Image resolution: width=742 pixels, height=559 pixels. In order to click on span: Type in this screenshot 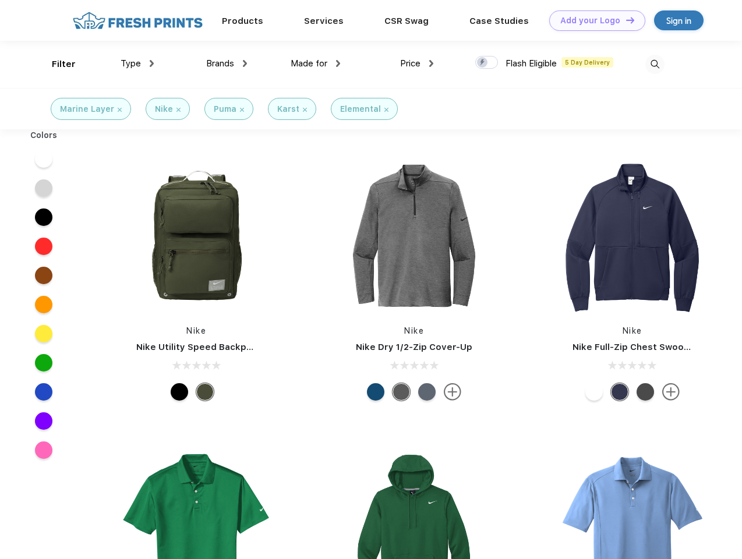, I will do `click(131, 64)`.